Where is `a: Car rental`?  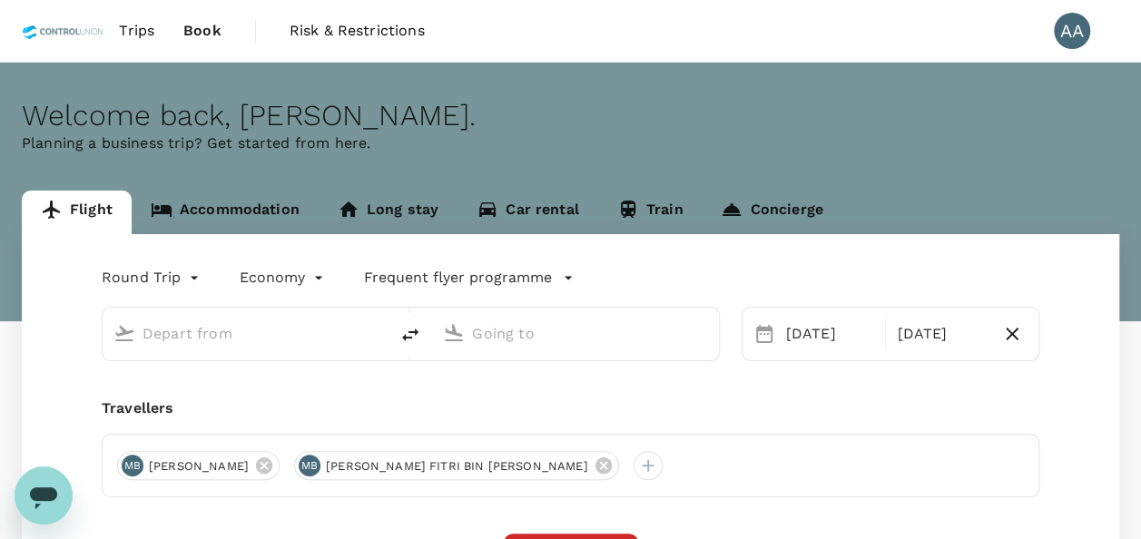
a: Car rental is located at coordinates (527, 212).